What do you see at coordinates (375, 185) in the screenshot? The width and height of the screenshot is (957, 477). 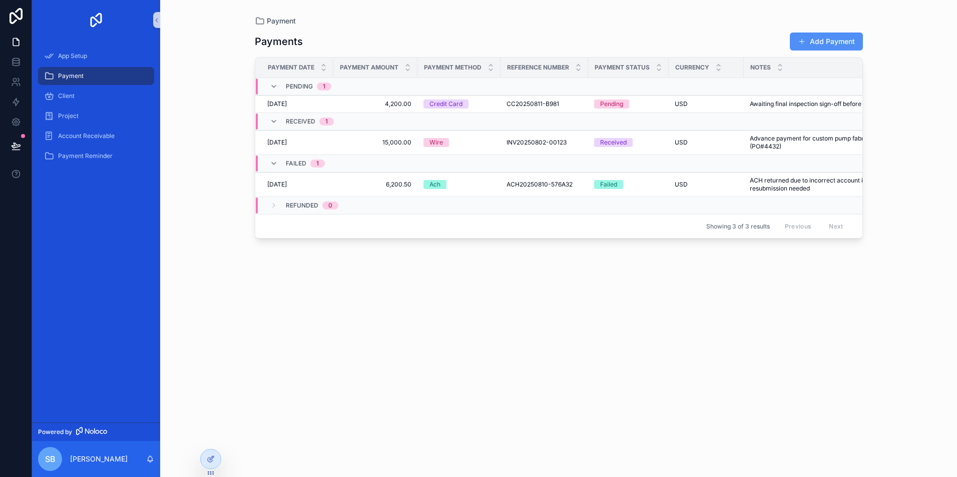 I see `span: 6,200.50` at bounding box center [375, 185].